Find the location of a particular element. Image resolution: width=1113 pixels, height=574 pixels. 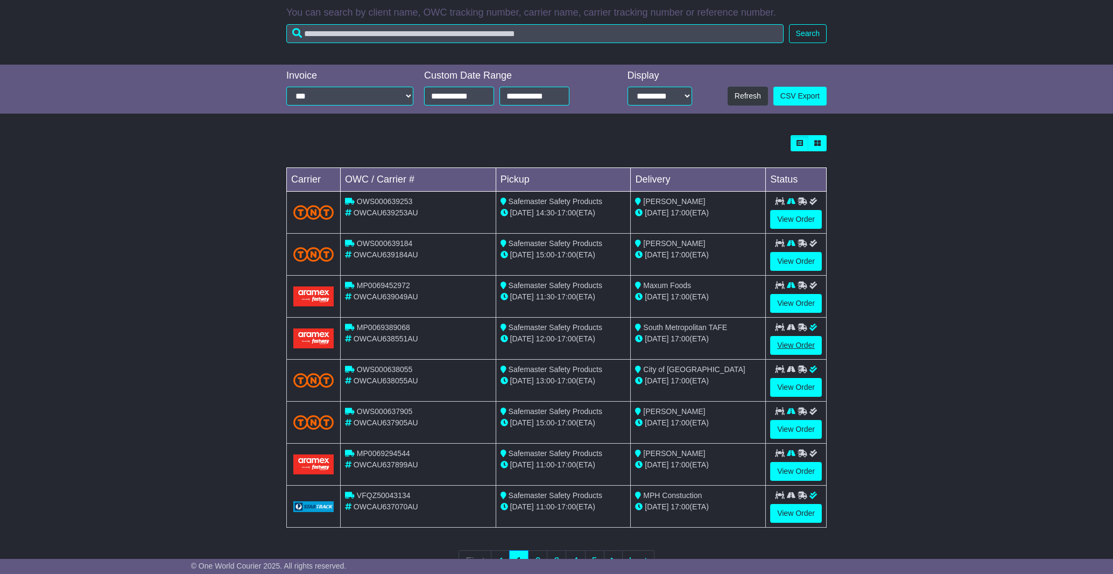

img: GetCarrierServiceLogo is located at coordinates (313, 507).